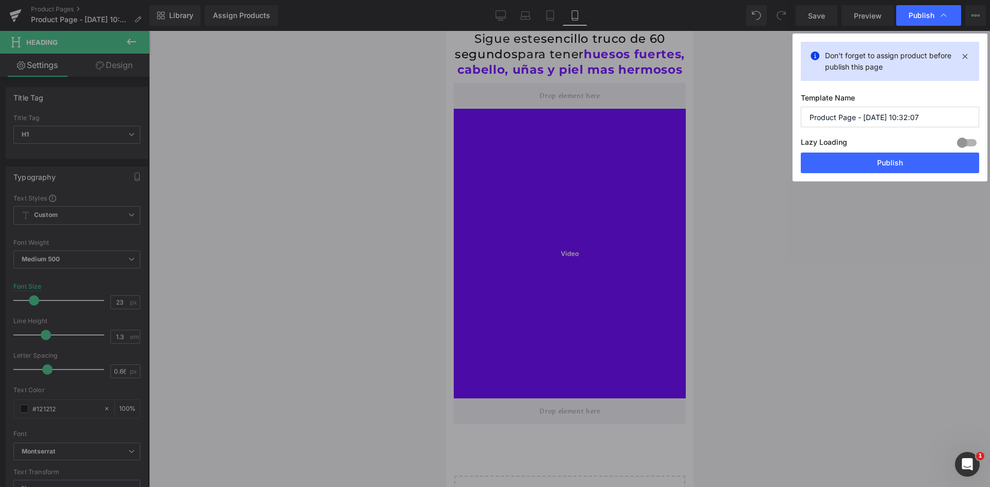 Image resolution: width=990 pixels, height=487 pixels. Describe the element at coordinates (114, 15) in the screenshot. I see `span: sencillo truco de 60 segundos` at that location.